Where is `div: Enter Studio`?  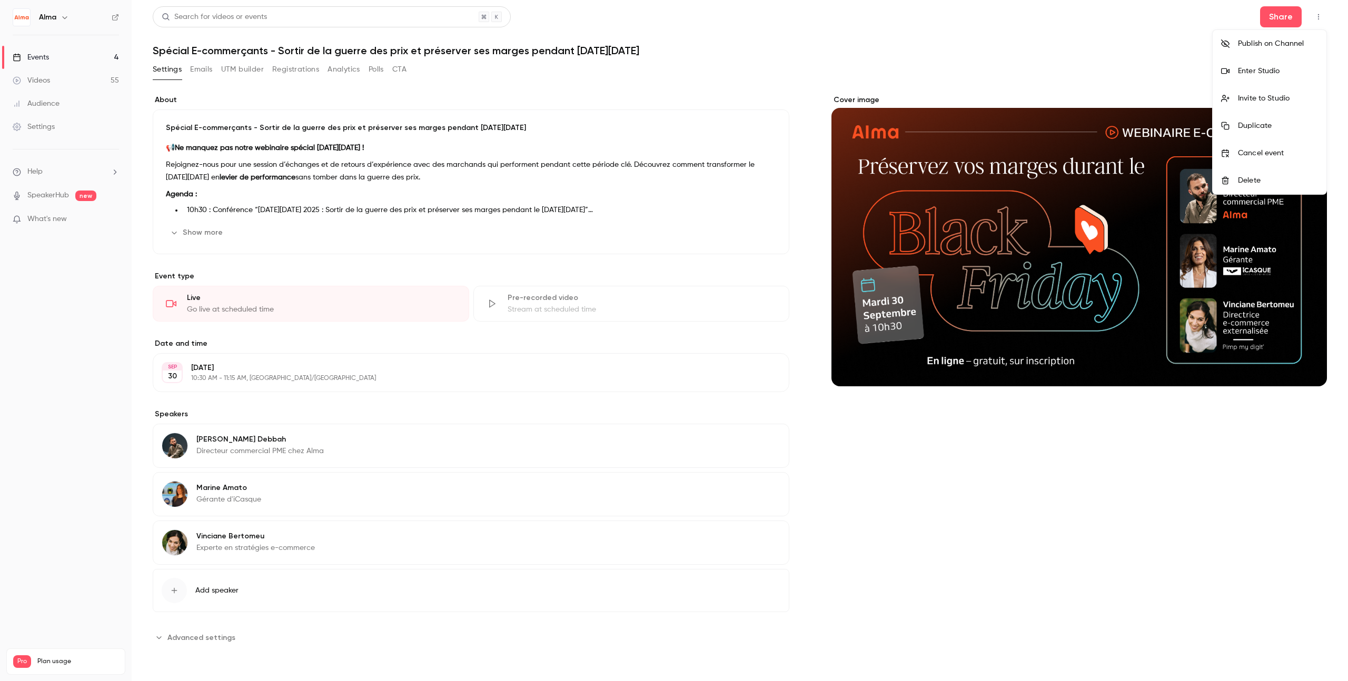
div: Enter Studio is located at coordinates (1278, 71).